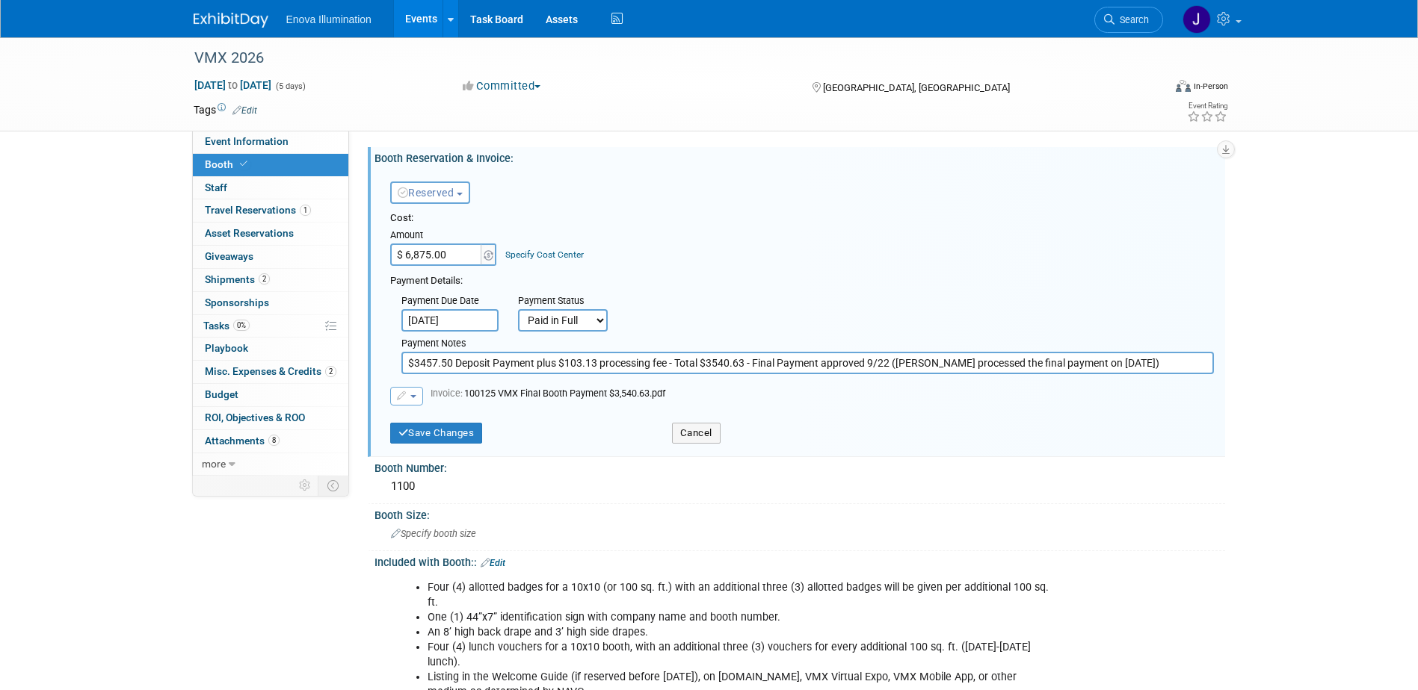 Image resolution: width=1418 pixels, height=690 pixels. What do you see at coordinates (800, 466) in the screenshot?
I see `div: Booth Number:` at bounding box center [800, 466].